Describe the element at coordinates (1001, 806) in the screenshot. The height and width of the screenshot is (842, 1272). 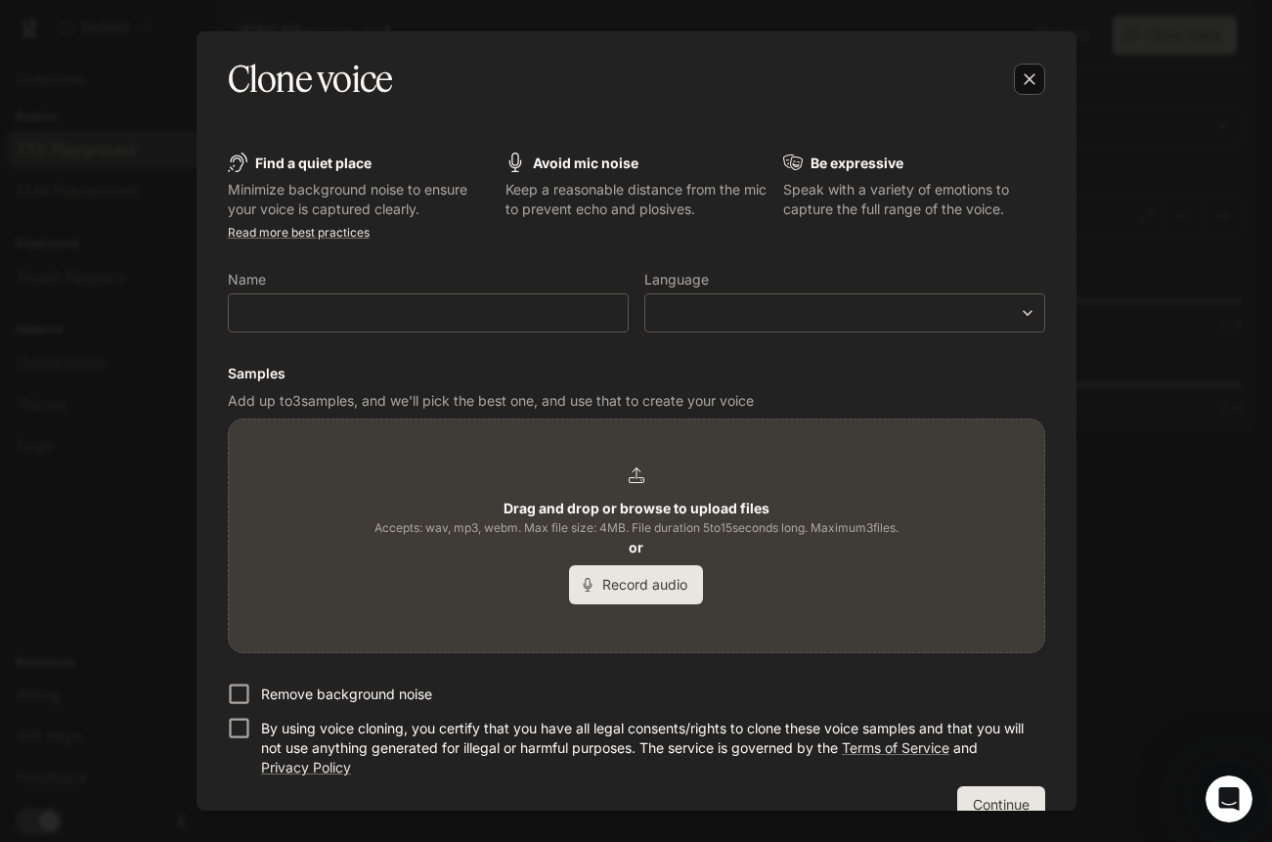
I see `button: Continue` at that location.